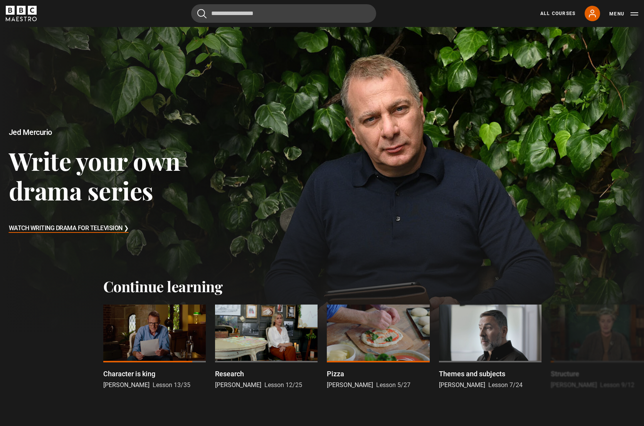 Image resolution: width=644 pixels, height=426 pixels. What do you see at coordinates (133, 132) in the screenshot?
I see `h2: Jed Mercurio` at bounding box center [133, 132].